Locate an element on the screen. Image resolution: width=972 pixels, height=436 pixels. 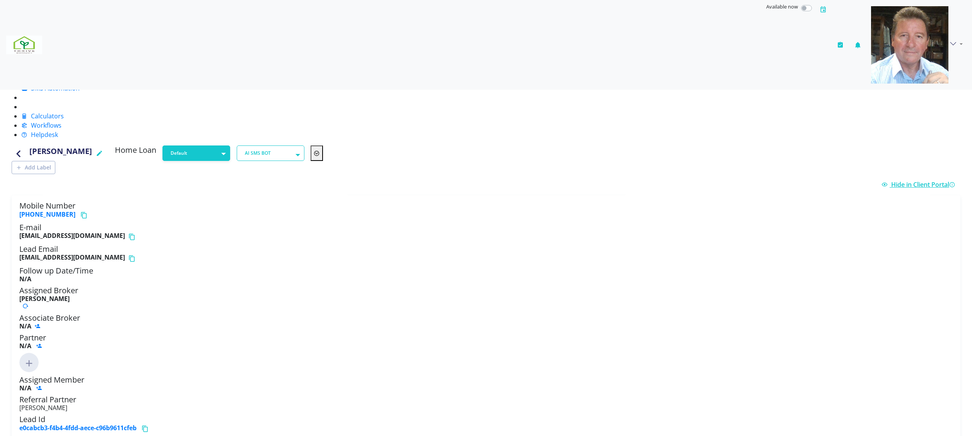
span: Calculators is located at coordinates (47, 116).